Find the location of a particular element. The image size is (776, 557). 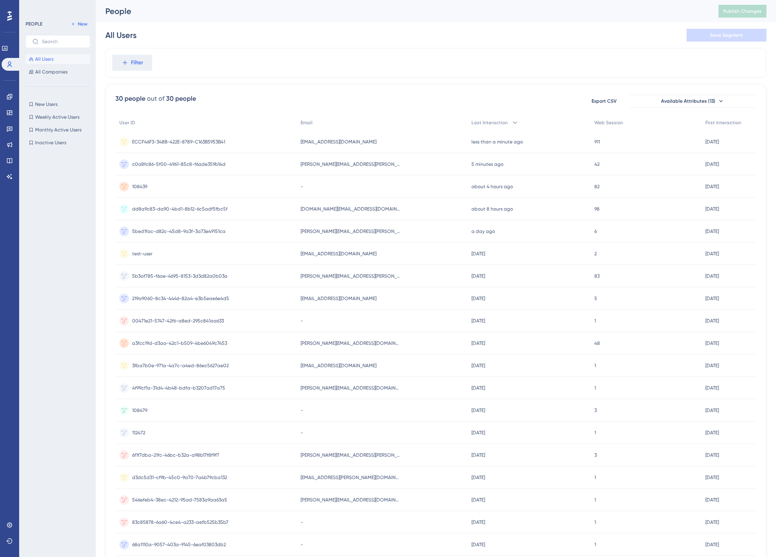

div: All Users is located at coordinates (121, 35).